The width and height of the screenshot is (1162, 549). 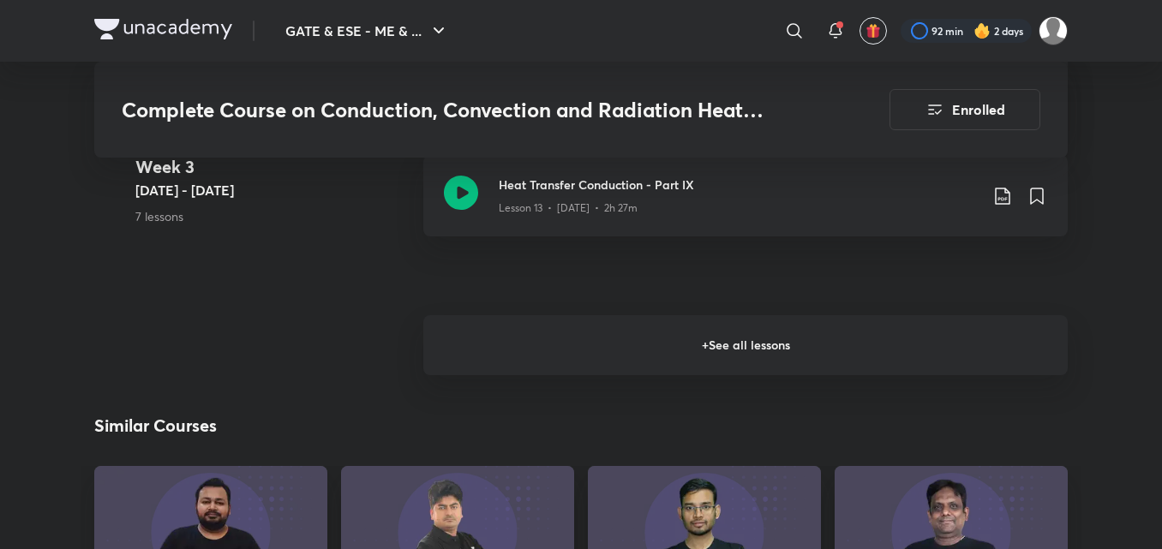 I want to click on h3: Heat Transfer Conduction - Part IX, so click(x=739, y=184).